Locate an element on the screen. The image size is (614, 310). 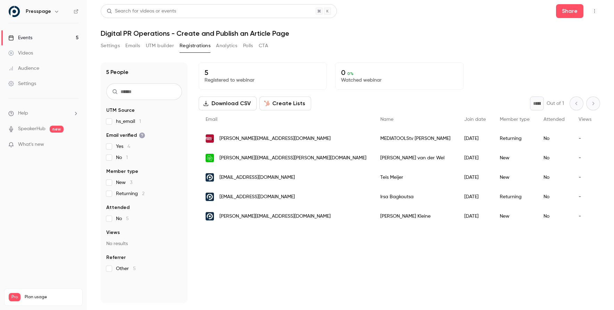
button: UTM builder is located at coordinates (160, 46).